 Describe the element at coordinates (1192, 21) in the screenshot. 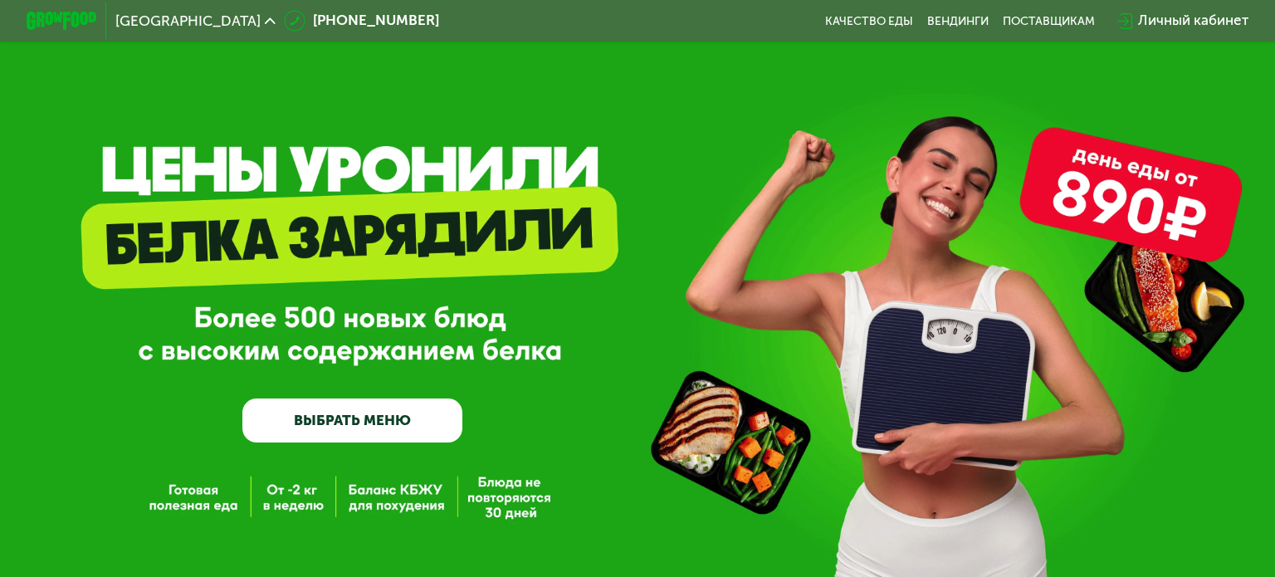

I see `div: Личный кабинет` at that location.